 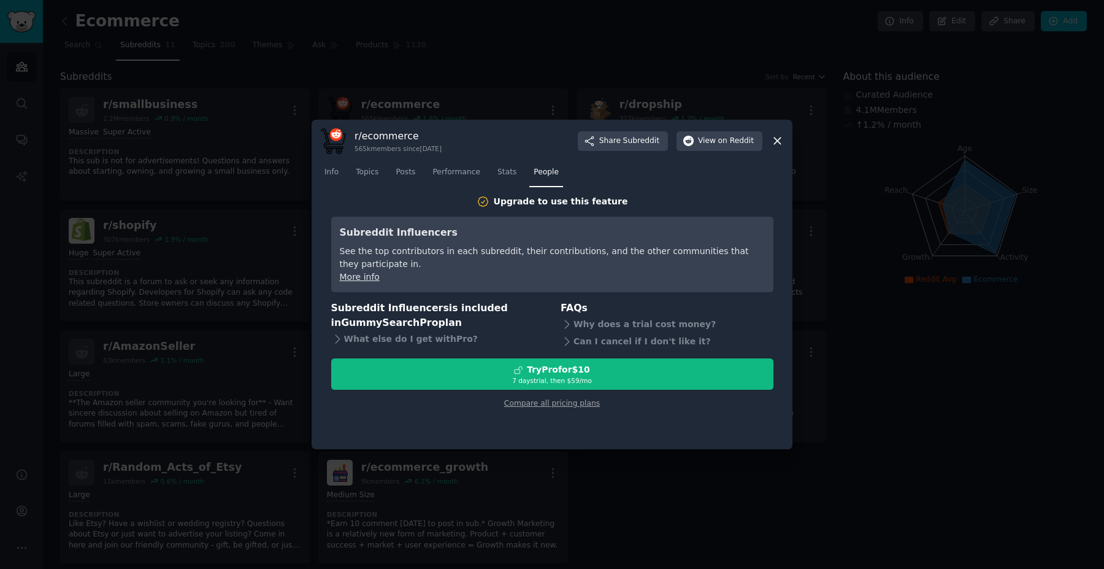 I want to click on a: More info, so click(x=359, y=277).